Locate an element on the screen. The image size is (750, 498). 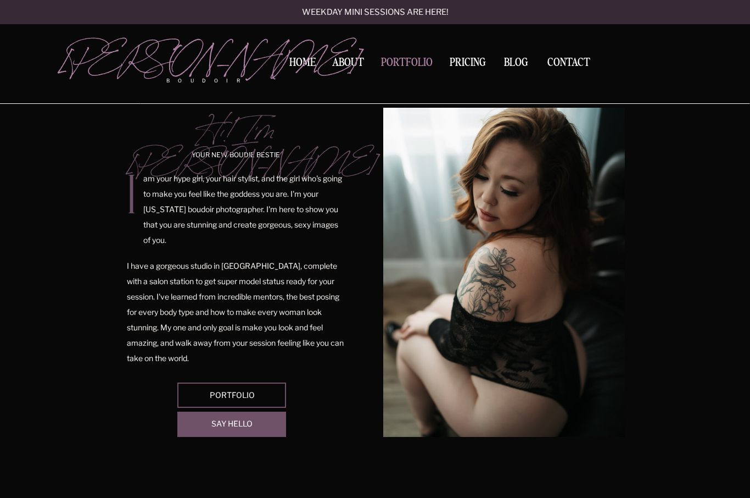
a: Weekday mini sessions are here! is located at coordinates (375, 13).